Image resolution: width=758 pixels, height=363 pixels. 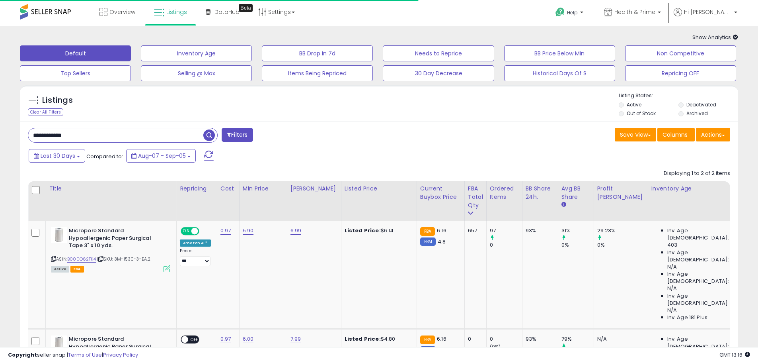 What do you see at coordinates (58, 156) in the screenshot?
I see `span: Last 30 Days` at bounding box center [58, 156].